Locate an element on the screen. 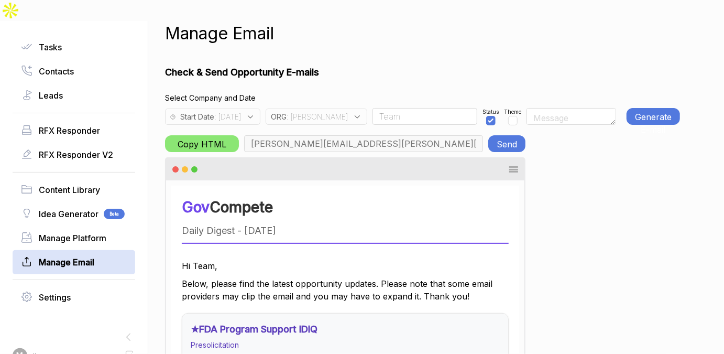 The height and width of the screenshot is (354, 724). a: Leads is located at coordinates (74, 95).